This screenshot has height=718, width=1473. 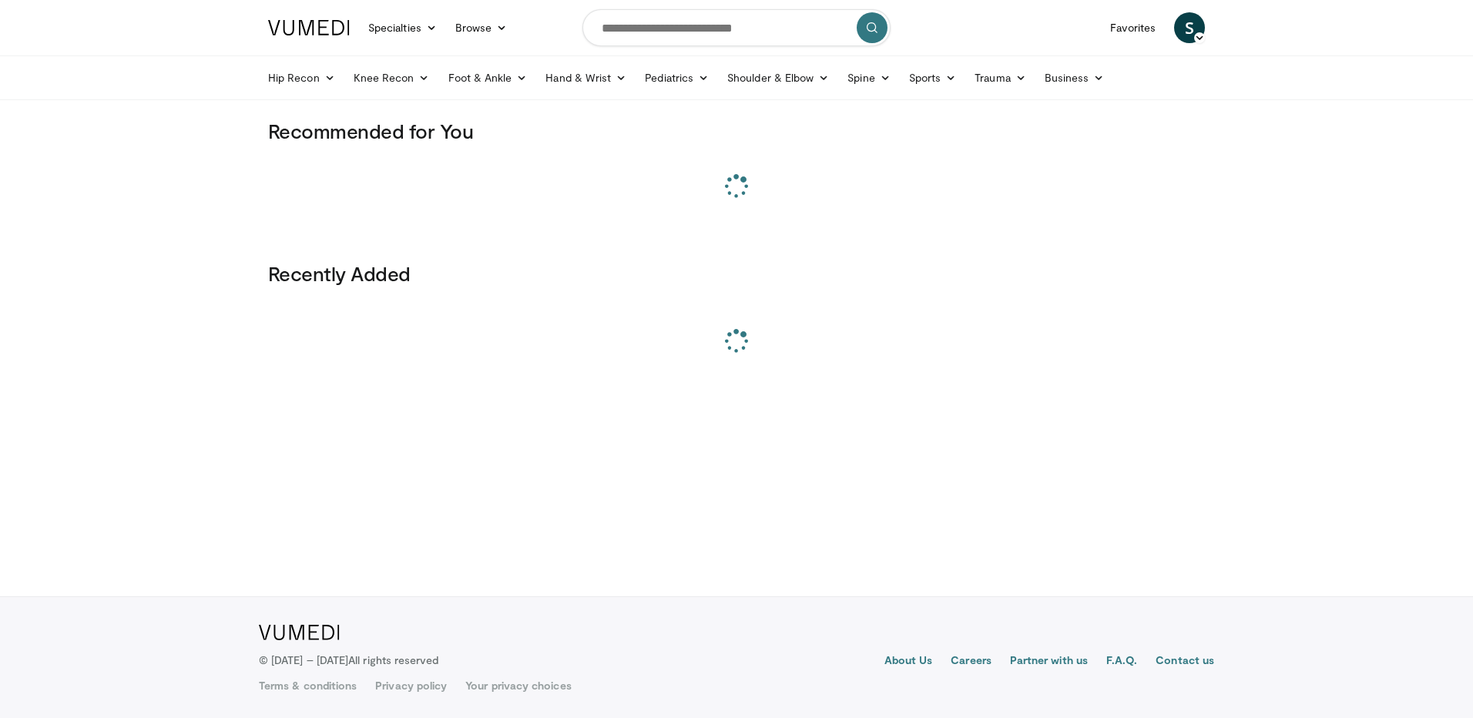 I want to click on a: Contact us, so click(x=1185, y=662).